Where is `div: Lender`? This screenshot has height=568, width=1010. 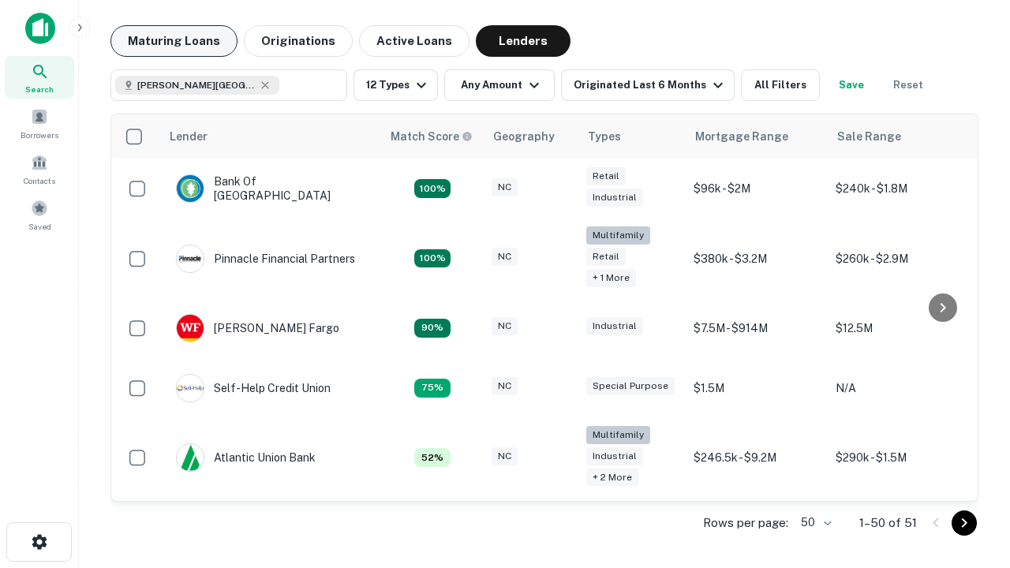 div: Lender is located at coordinates (189, 136).